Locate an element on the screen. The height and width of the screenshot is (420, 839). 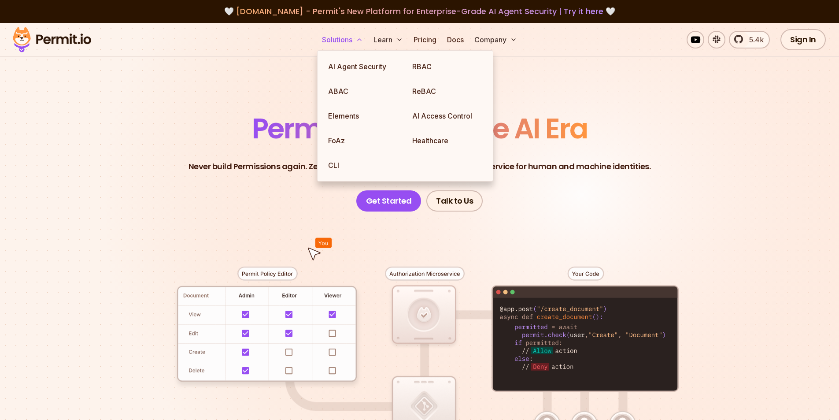
a: 5.4k is located at coordinates (749, 40).